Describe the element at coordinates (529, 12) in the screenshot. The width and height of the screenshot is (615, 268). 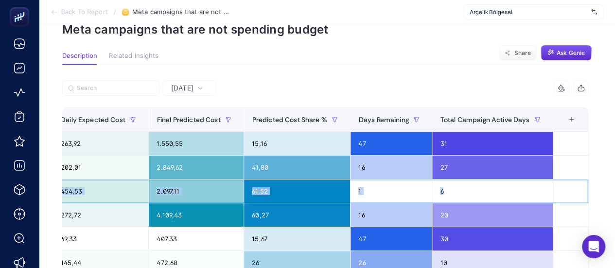
I see `span: Arçelik Bölgesel` at that location.